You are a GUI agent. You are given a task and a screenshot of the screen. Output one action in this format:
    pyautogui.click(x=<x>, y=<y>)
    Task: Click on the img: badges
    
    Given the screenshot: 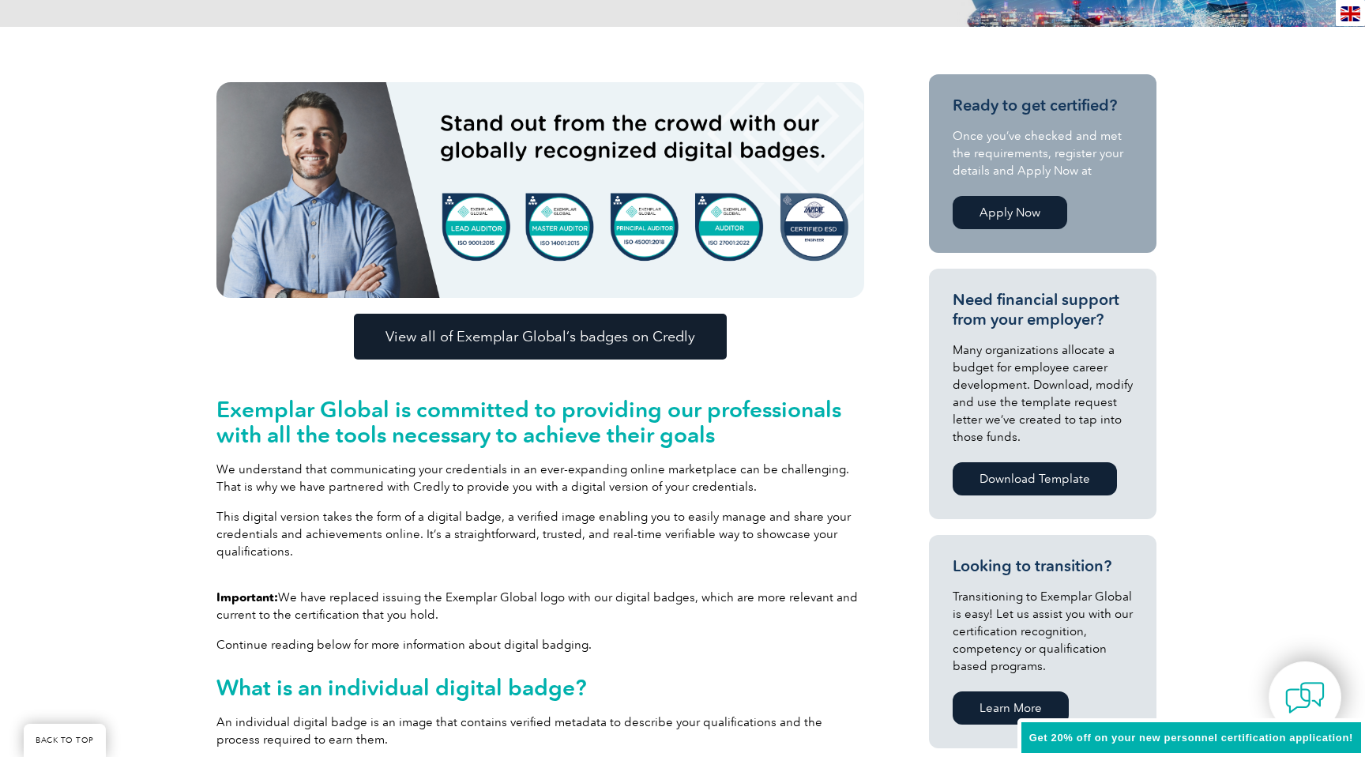 What is the action you would take?
    pyautogui.click(x=540, y=190)
    